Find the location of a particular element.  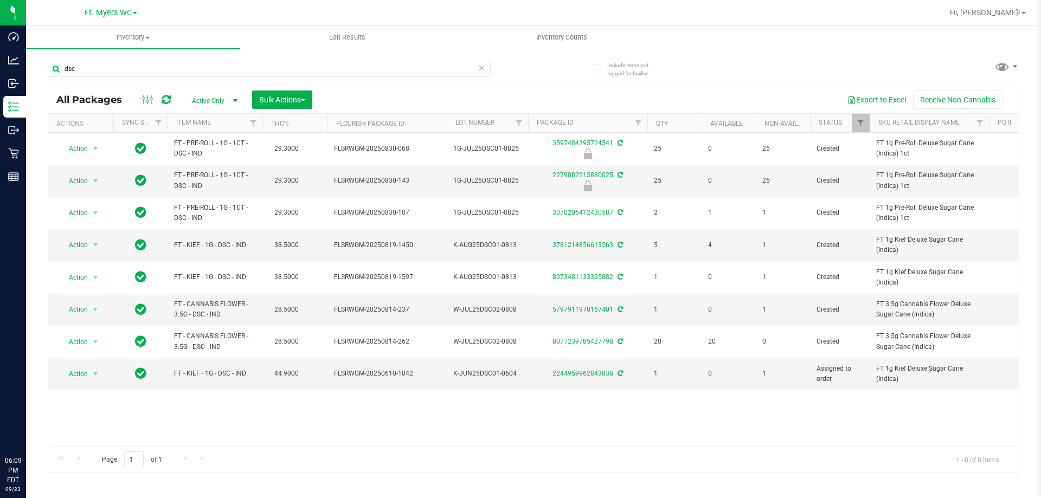

span: Include items not tagged for facility is located at coordinates (634, 69).